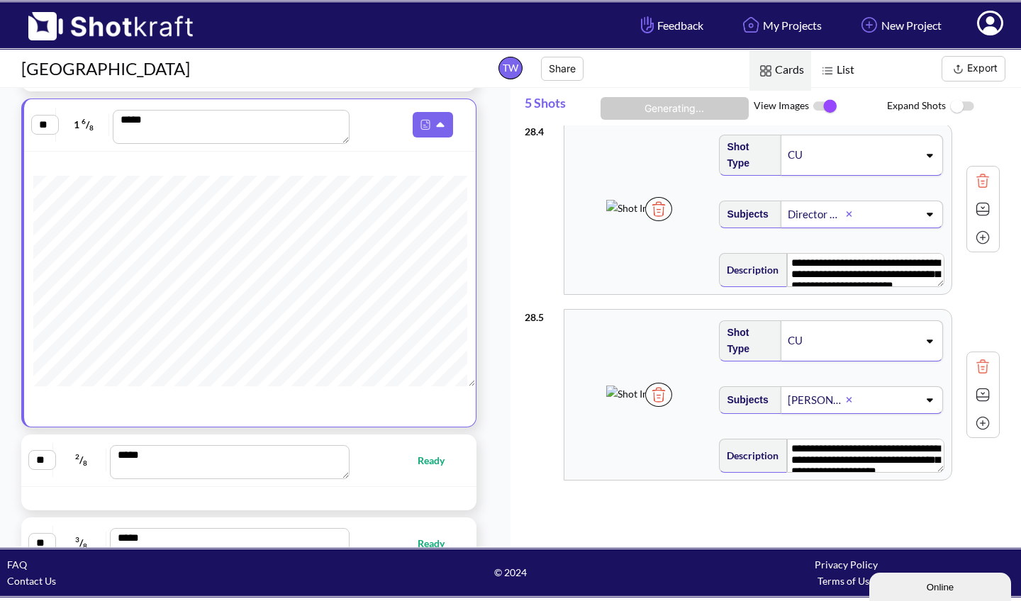 The image size is (1021, 601). Describe the element at coordinates (780, 70) in the screenshot. I see `span: Cards` at that location.